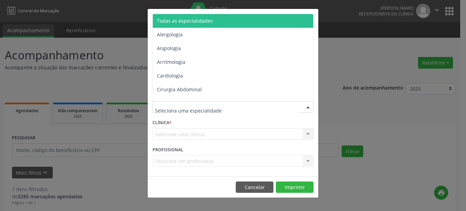 The image size is (466, 211). I want to click on span: Alergologia, so click(170, 34).